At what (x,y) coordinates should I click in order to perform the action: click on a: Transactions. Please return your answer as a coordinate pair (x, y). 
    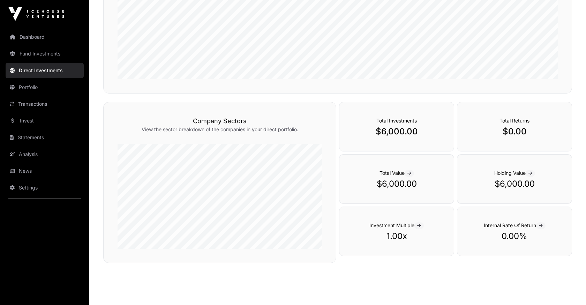
    Looking at the image, I should click on (45, 104).